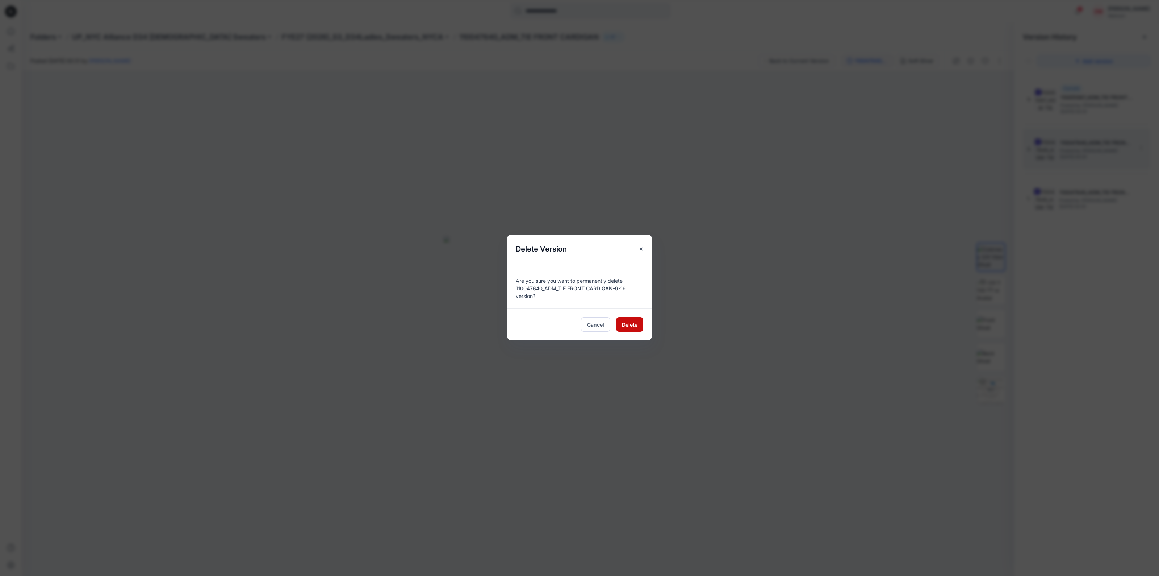 This screenshot has width=1159, height=576. Describe the element at coordinates (595, 324) in the screenshot. I see `button: Cancel` at that location.